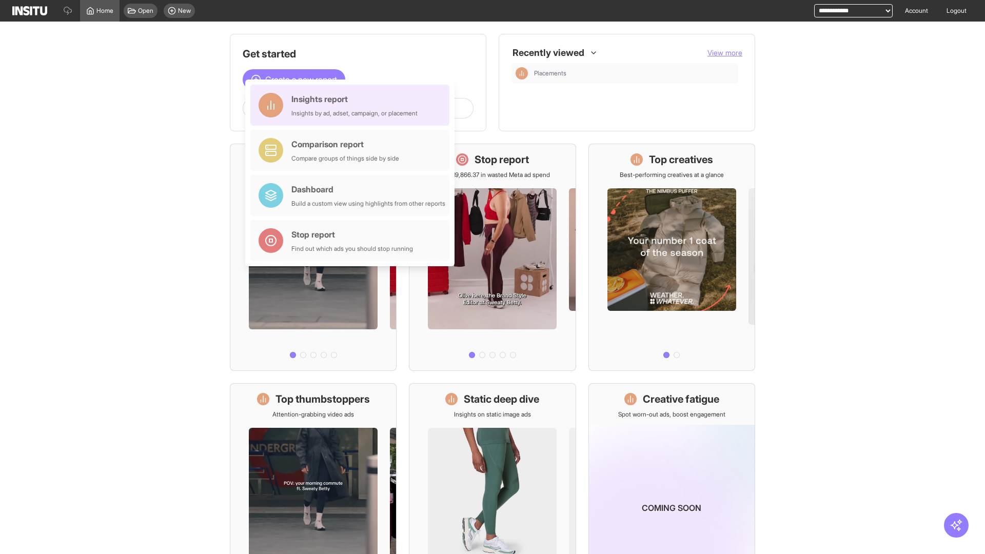  I want to click on span: View more, so click(725, 52).